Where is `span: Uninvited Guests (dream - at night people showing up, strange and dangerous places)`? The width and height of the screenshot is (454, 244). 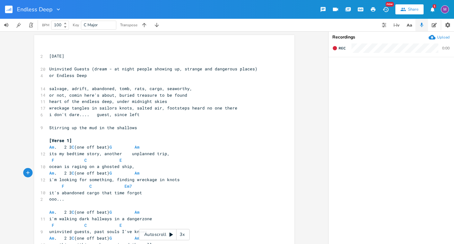 span: Uninvited Guests (dream - at night people showing up, strange and dangerous places) is located at coordinates (153, 69).